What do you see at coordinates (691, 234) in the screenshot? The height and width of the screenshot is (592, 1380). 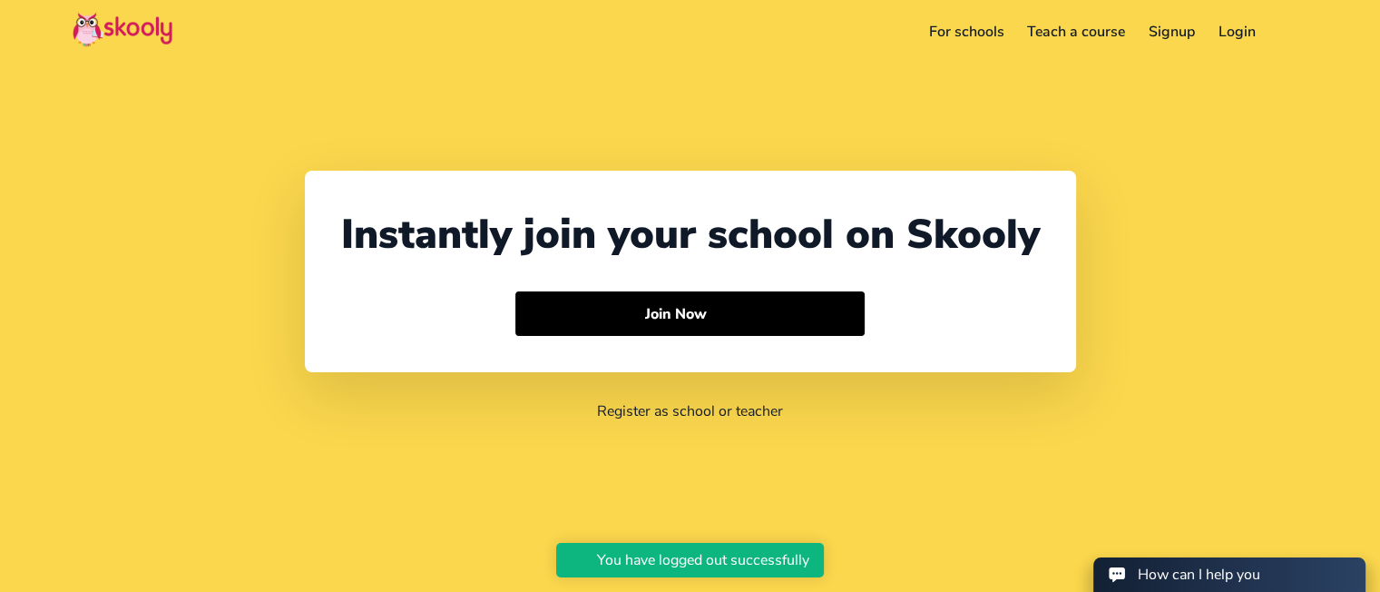 I see `div: Instantly join your school on Skooly` at bounding box center [691, 234].